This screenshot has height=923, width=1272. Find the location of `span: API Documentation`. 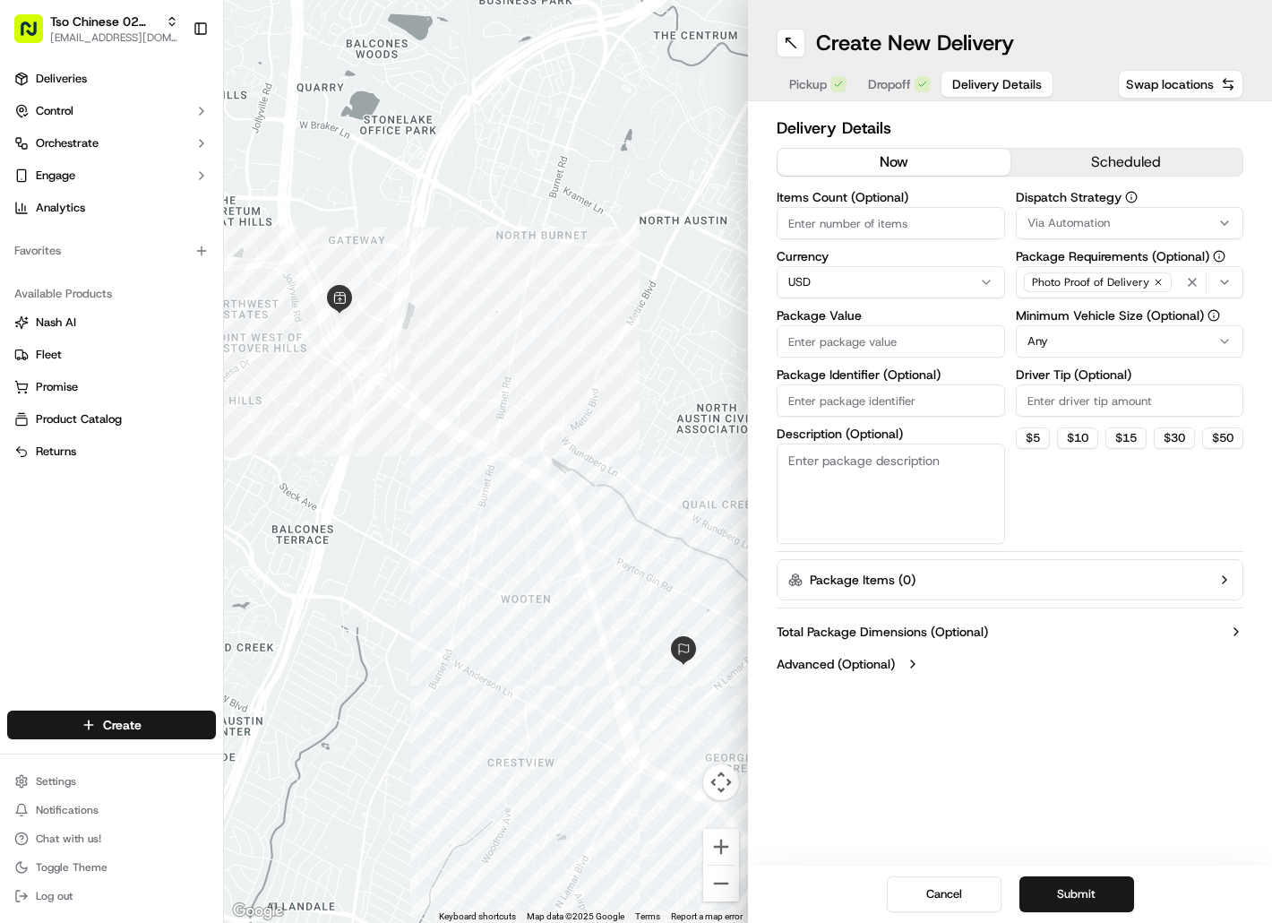

span: API Documentation is located at coordinates (229, 361).